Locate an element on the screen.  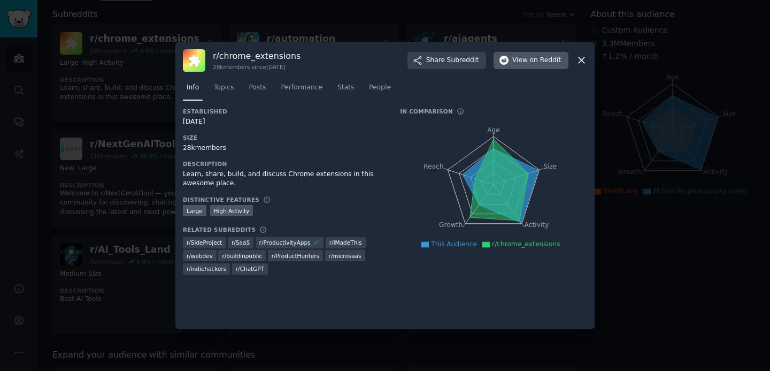
span: r/chrome_extensions is located at coordinates (526, 244).